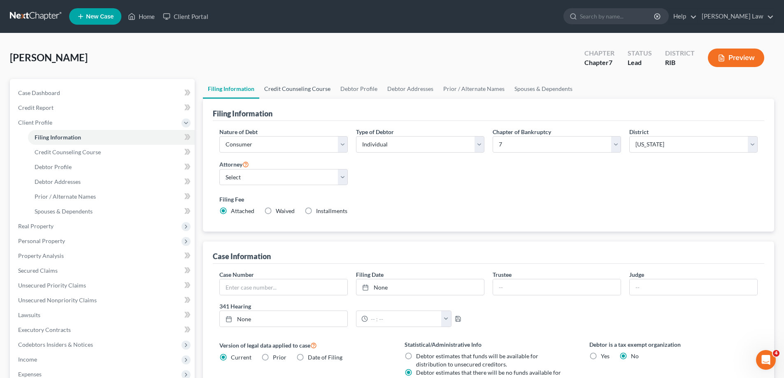  I want to click on label: Judge, so click(637, 274).